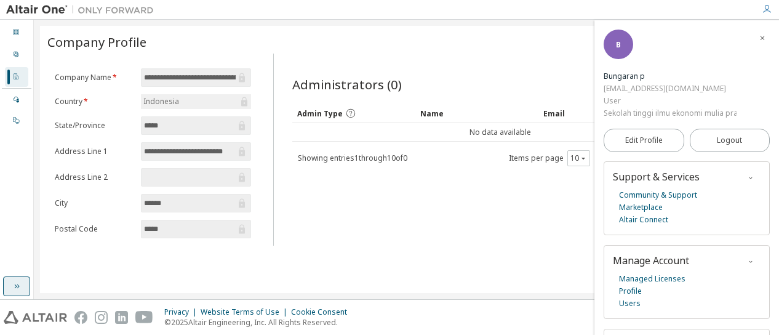 The image size is (779, 335). What do you see at coordinates (121, 317) in the screenshot?
I see `img: linkedin.svg` at bounding box center [121, 317].